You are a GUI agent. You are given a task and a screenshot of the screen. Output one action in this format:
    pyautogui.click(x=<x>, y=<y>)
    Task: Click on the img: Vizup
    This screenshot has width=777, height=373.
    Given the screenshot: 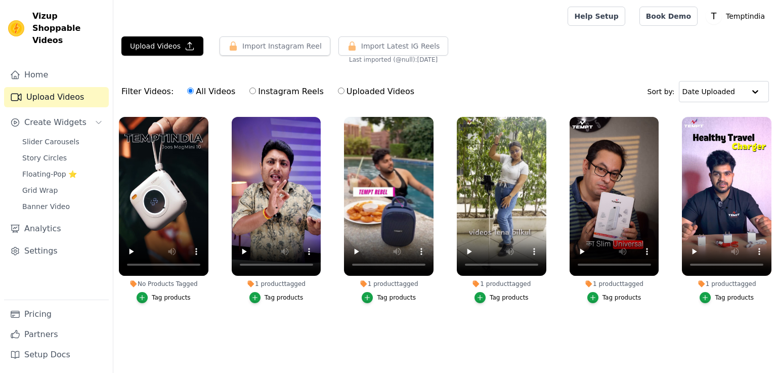 What is the action you would take?
    pyautogui.click(x=16, y=28)
    